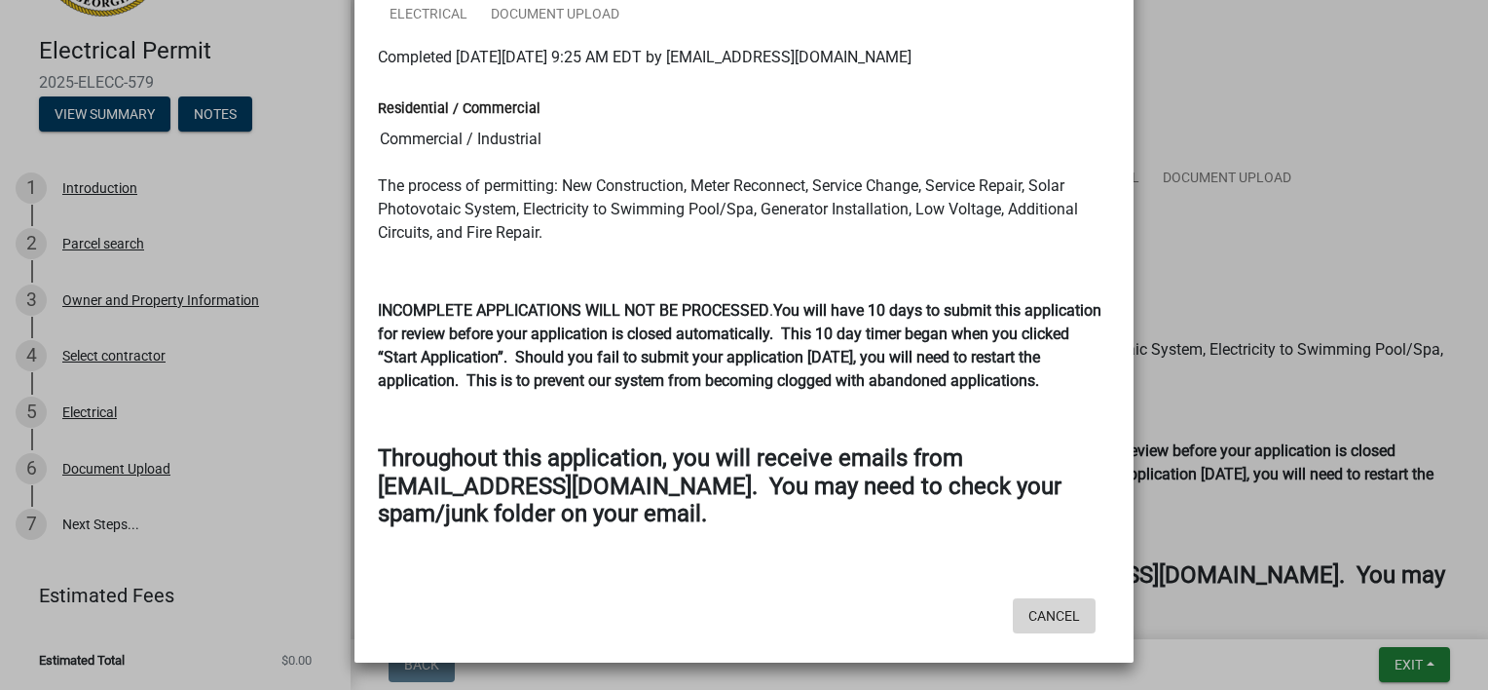 This screenshot has width=1488, height=690. What do you see at coordinates (459, 109) in the screenshot?
I see `label: Residential / Commercial` at bounding box center [459, 109].